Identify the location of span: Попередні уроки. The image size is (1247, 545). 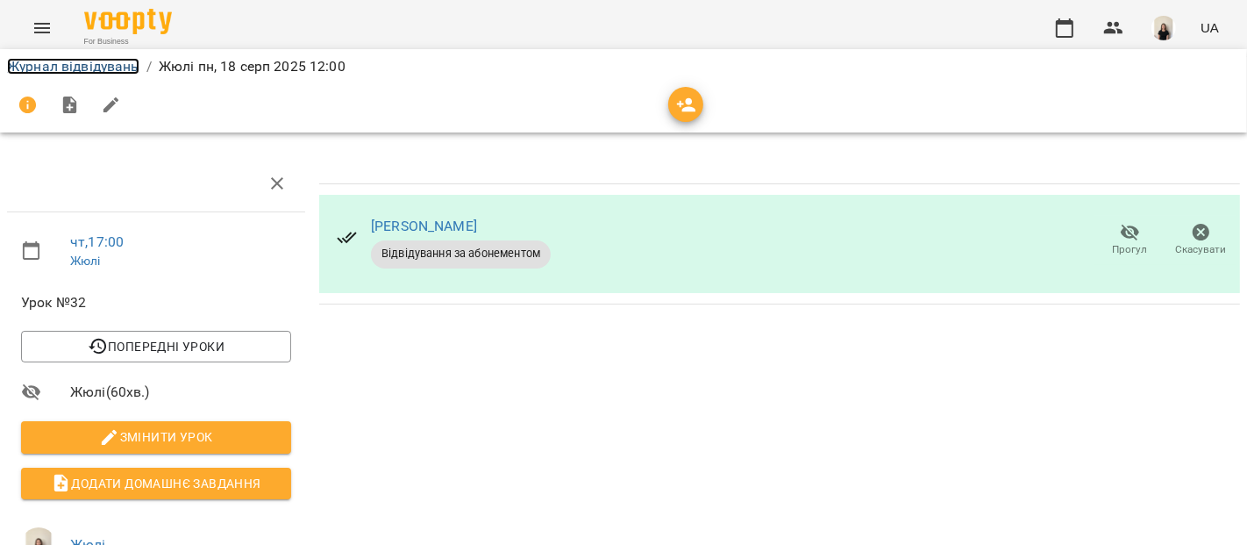
(156, 346).